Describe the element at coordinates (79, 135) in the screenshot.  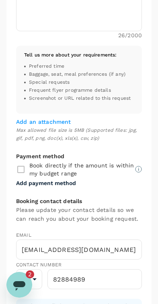
I see `span: Max allowed file size is 5MB (Supported files: jpg, gif, pdf, png, doc(x), xls(x), csv, zip)` at that location.